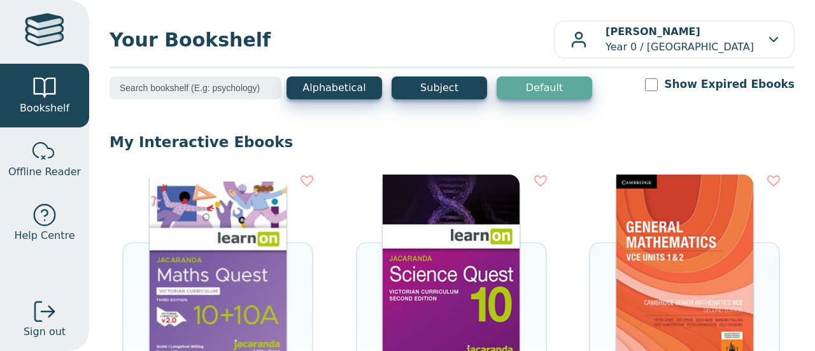  Describe the element at coordinates (334, 88) in the screenshot. I see `button: Alphabetical` at that location.